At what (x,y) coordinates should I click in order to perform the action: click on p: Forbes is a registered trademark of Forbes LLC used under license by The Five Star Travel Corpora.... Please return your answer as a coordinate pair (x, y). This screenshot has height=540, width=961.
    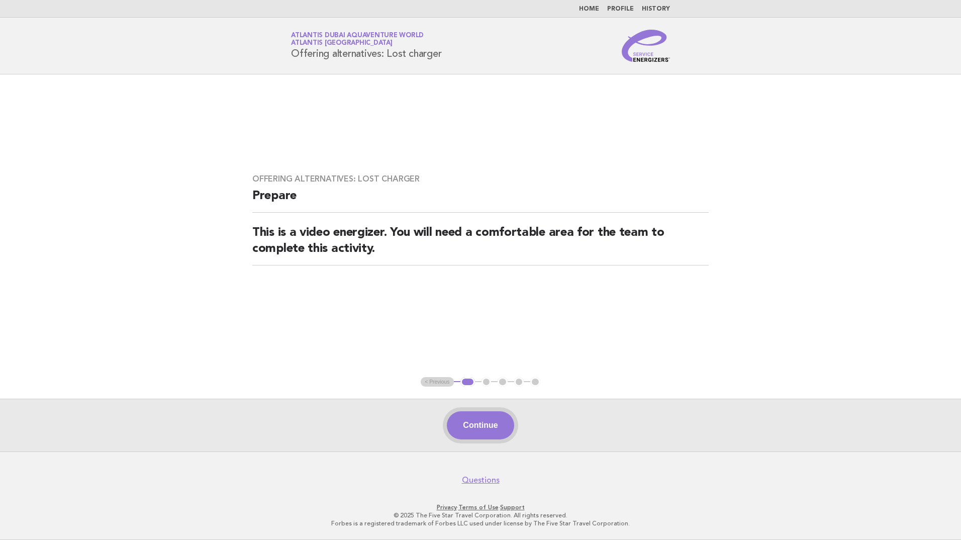
    Looking at the image, I should click on (481, 523).